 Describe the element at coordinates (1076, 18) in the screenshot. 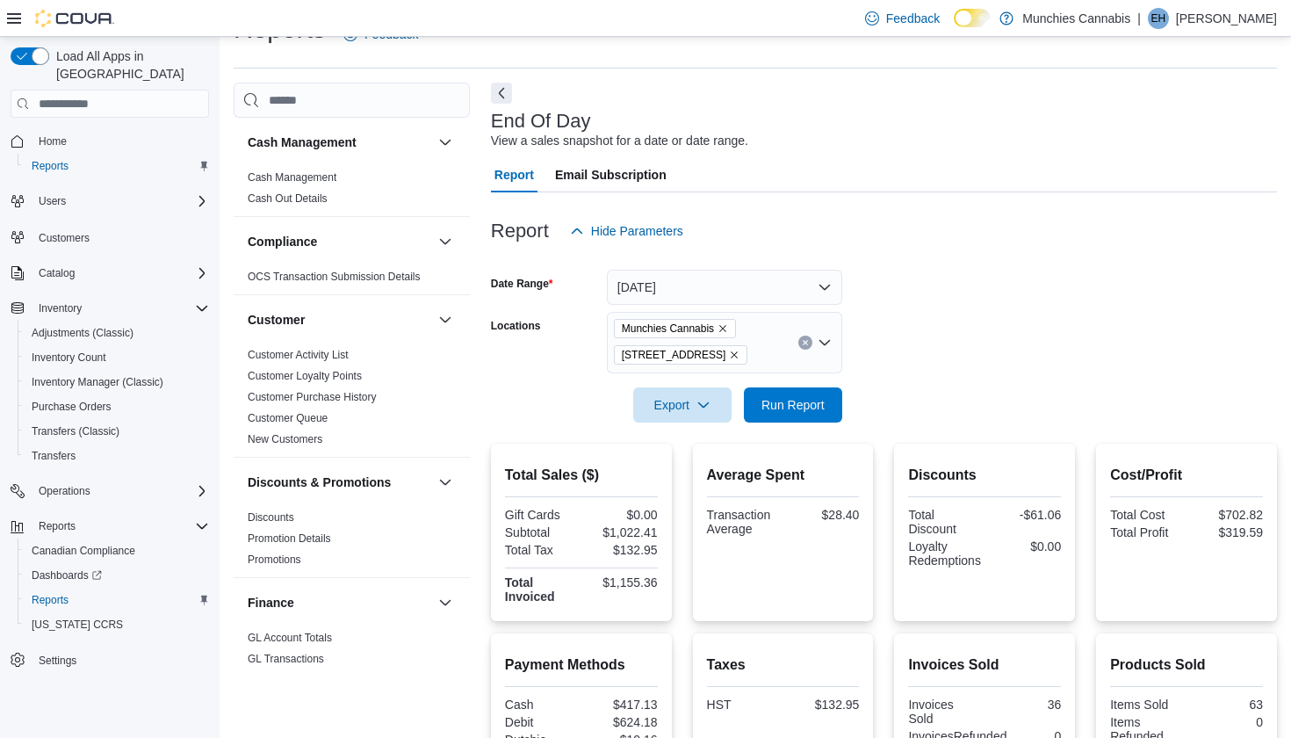

I see `p: Munchies Cannabis` at that location.